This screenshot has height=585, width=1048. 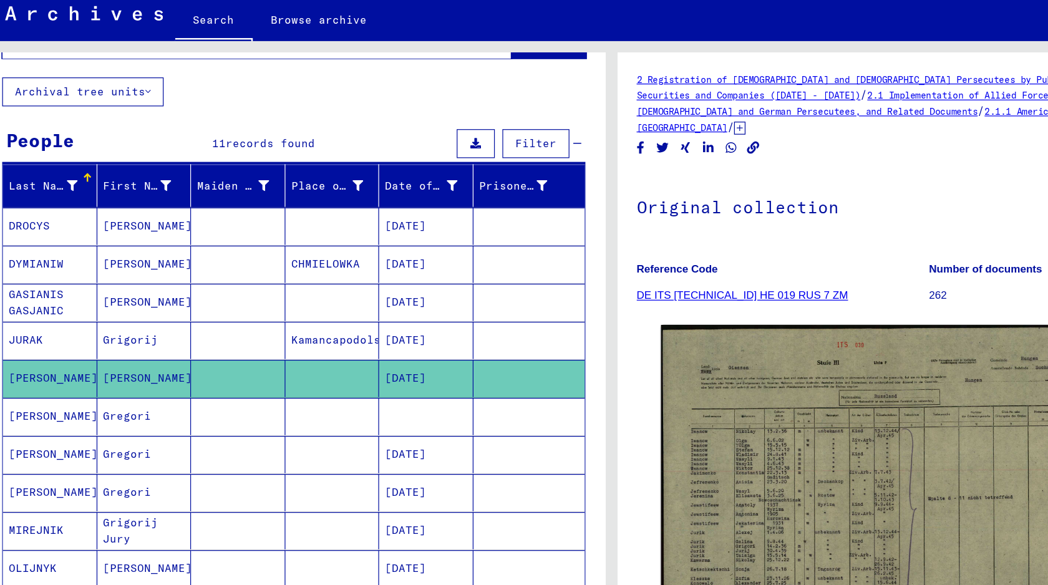 I want to click on a: Search, so click(x=198, y=44).